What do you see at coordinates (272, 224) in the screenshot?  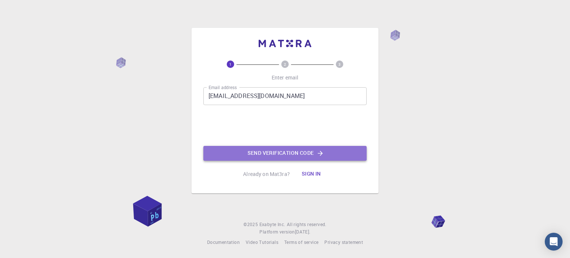 I see `span: Exabyte Inc.` at bounding box center [272, 224].